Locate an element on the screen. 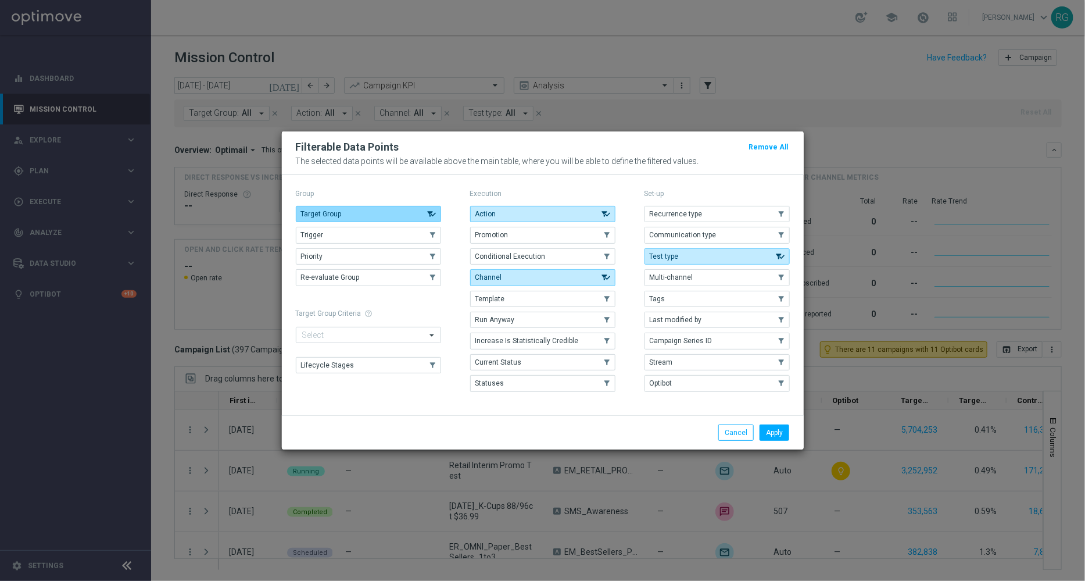 This screenshot has height=581, width=1085. button: Increase Is Statistically Credible is located at coordinates (543, 341).